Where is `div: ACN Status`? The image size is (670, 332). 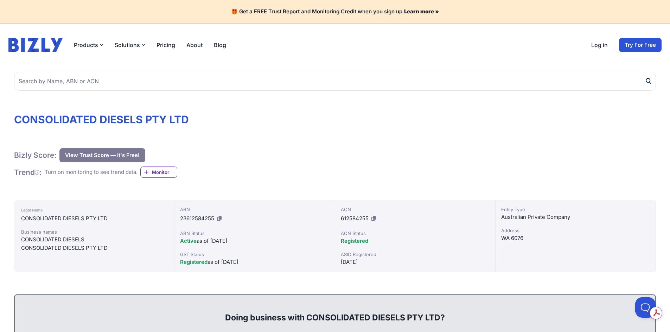 div: ACN Status is located at coordinates (415, 233).